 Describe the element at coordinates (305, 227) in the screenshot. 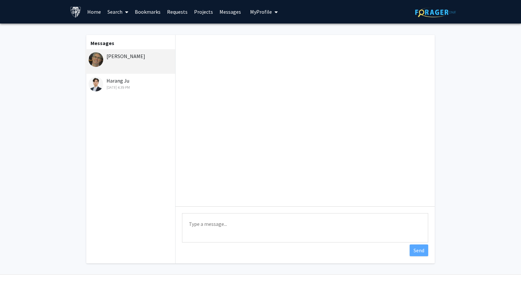

I see `textarea: Message` at that location.